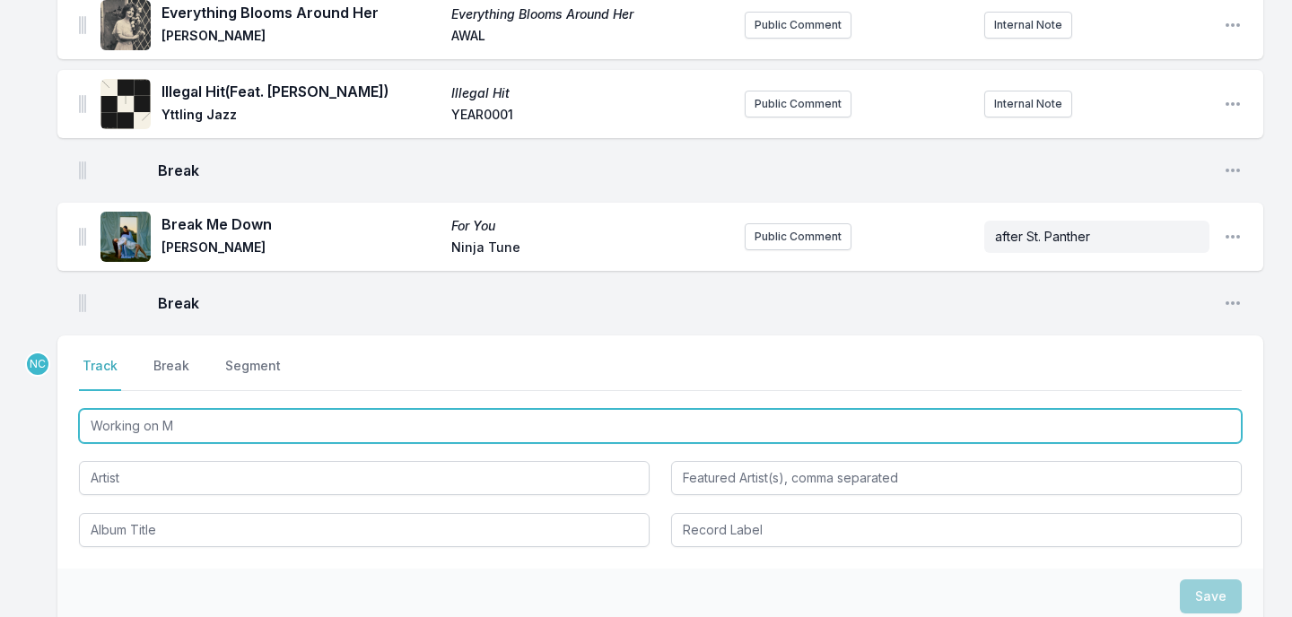  Describe the element at coordinates (100, 374) in the screenshot. I see `button: Track` at that location.